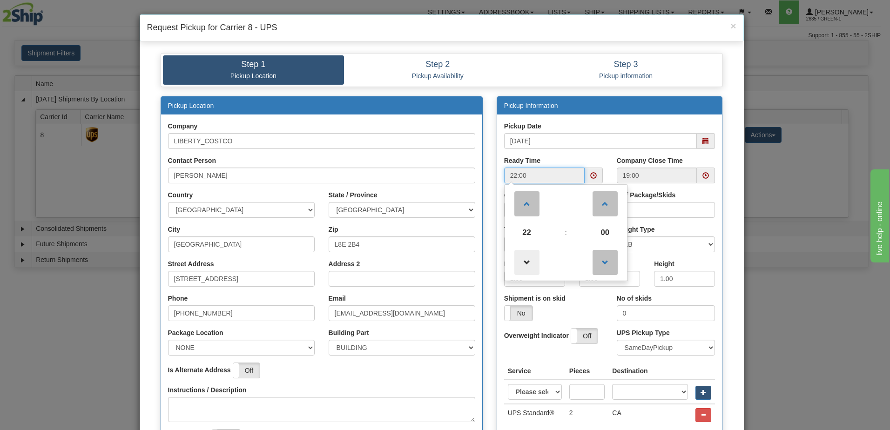  Describe the element at coordinates (181, 195) in the screenshot. I see `label: Country` at that location.